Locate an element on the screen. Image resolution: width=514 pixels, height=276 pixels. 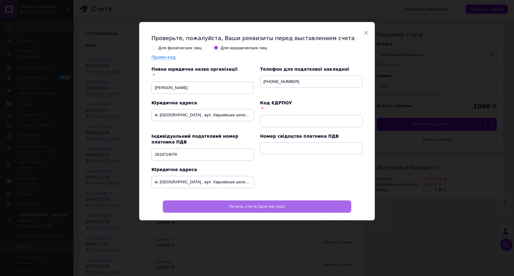
label: Повна юридична назва організації is located at coordinates (194, 69).